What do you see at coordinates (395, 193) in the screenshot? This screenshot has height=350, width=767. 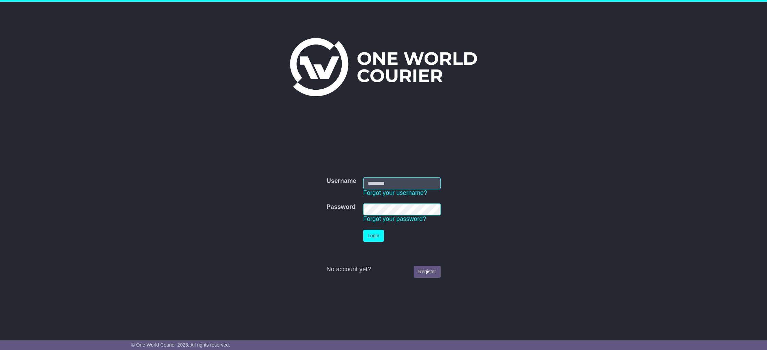 I see `a: Forgot your username?` at bounding box center [395, 193].